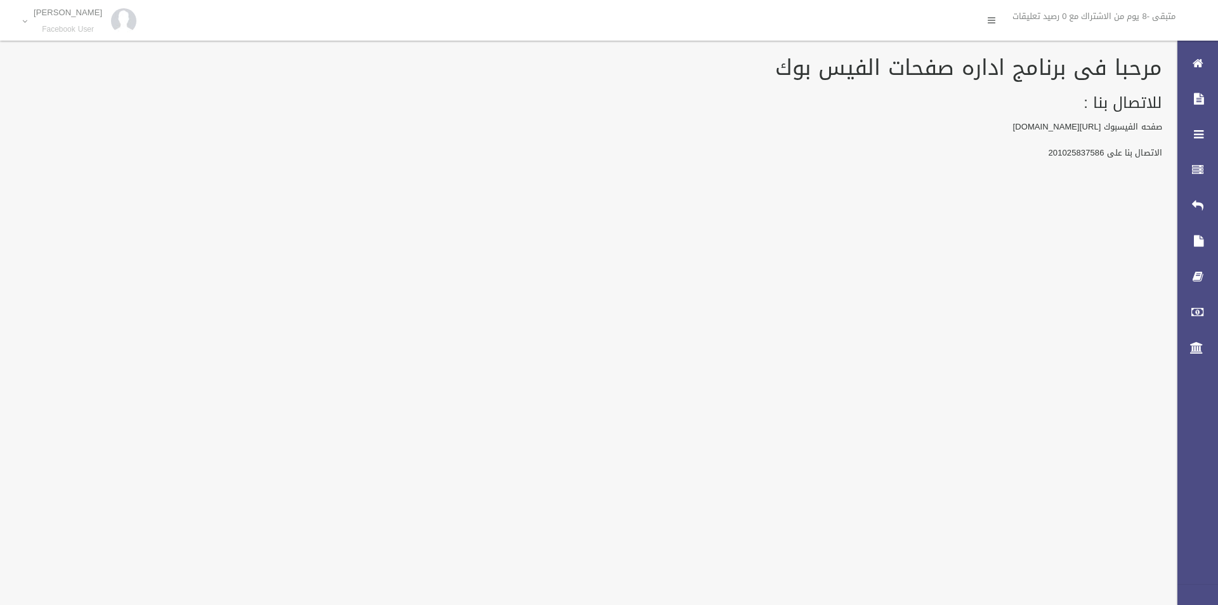 This screenshot has height=605, width=1218. Describe the element at coordinates (589, 103) in the screenshot. I see `h2: للاتصال بنا :` at that location.